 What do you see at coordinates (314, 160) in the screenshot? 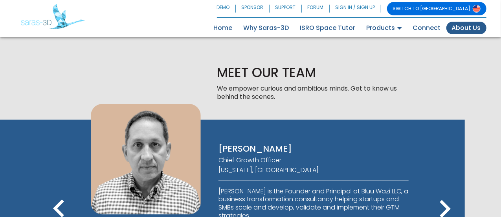
I see `p: Chief Growth Officer` at bounding box center [314, 160].